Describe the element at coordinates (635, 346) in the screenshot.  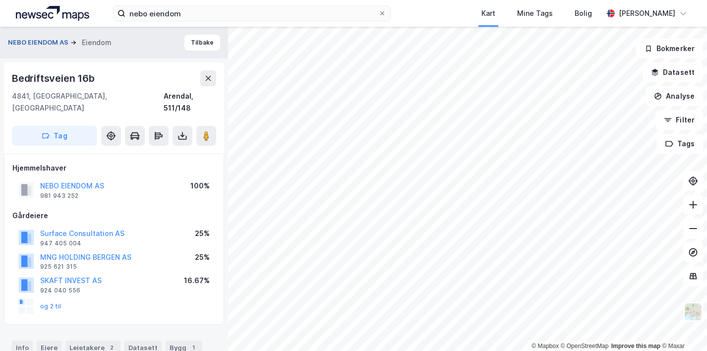
I see `a: Improve this map` at that location.